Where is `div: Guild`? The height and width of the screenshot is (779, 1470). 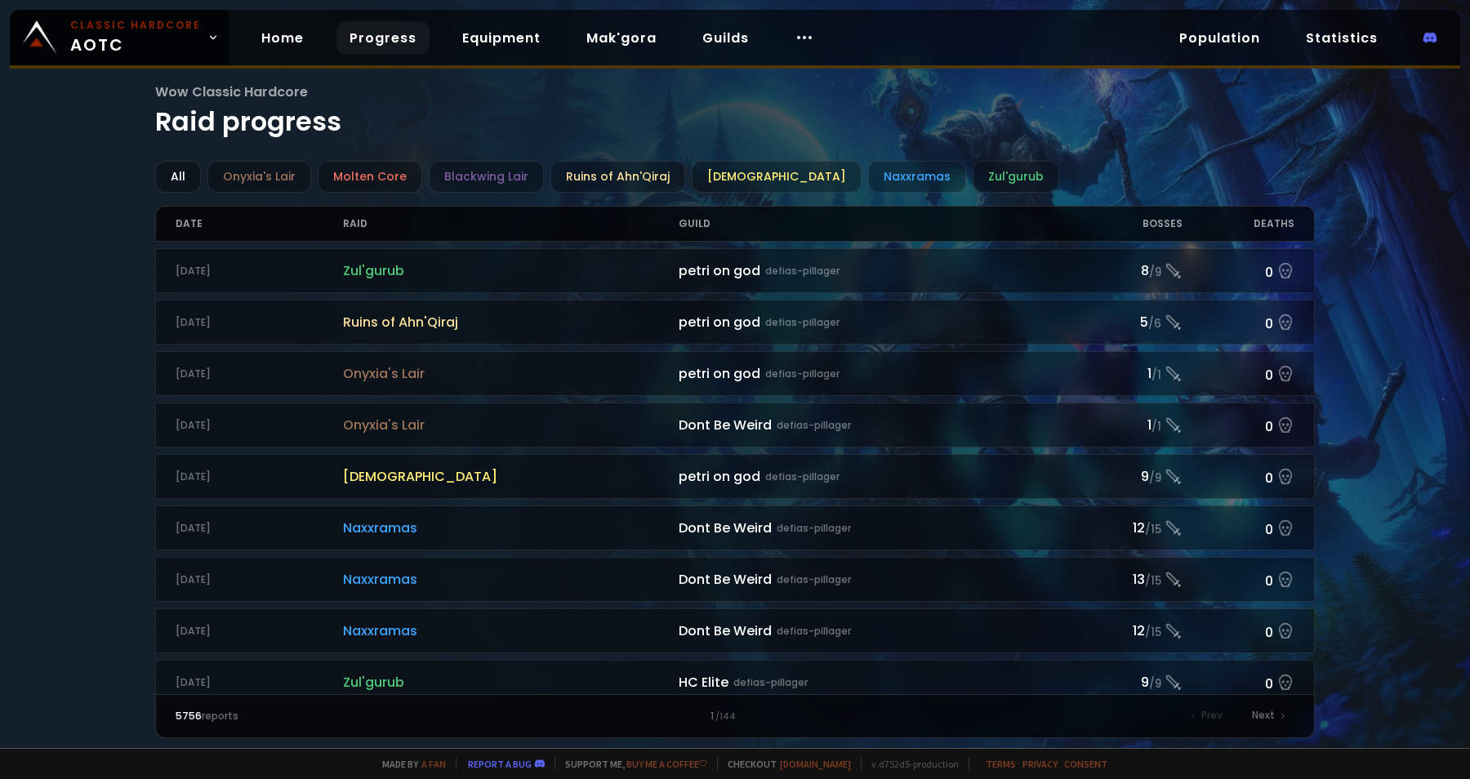 div: Guild is located at coordinates (875, 224).